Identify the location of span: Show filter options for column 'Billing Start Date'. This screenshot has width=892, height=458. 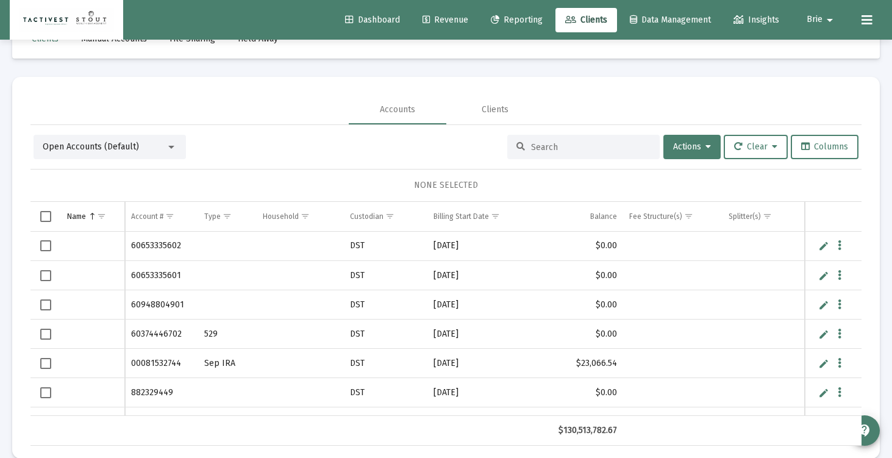
(495, 216).